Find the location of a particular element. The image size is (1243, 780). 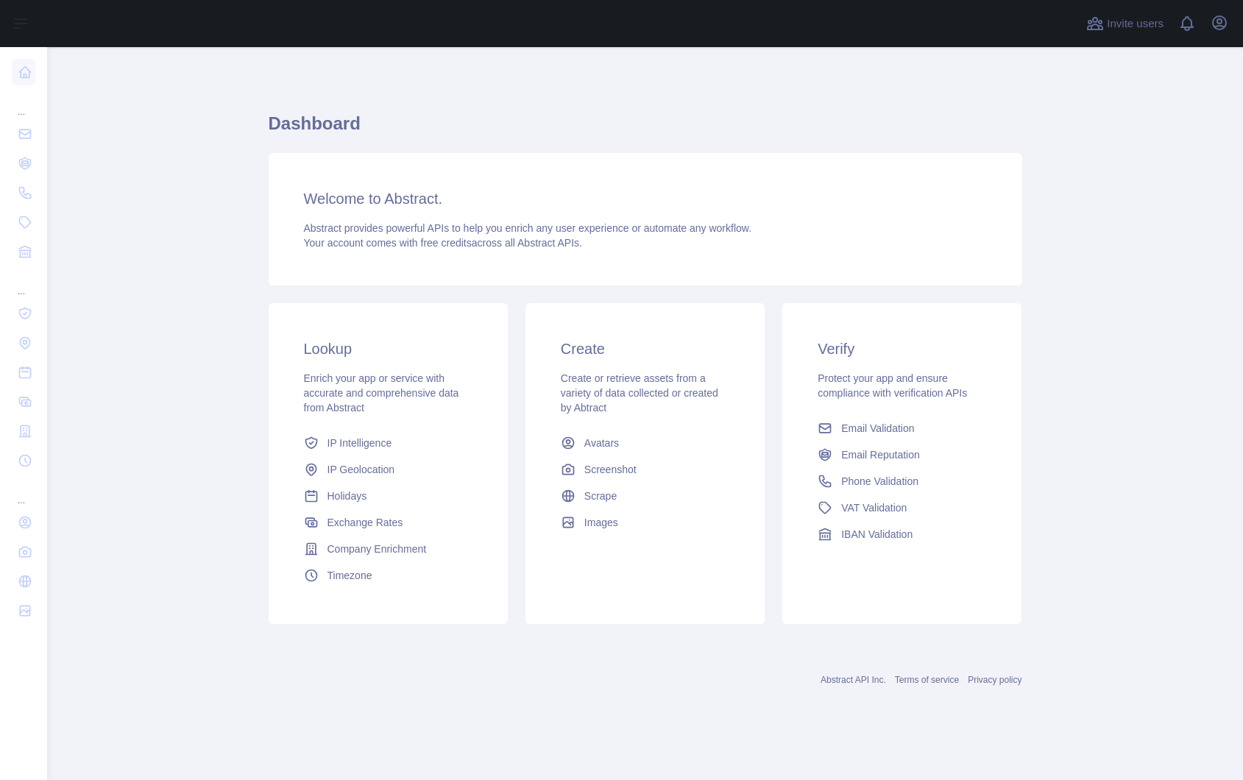

a: Avatars is located at coordinates (645, 443).